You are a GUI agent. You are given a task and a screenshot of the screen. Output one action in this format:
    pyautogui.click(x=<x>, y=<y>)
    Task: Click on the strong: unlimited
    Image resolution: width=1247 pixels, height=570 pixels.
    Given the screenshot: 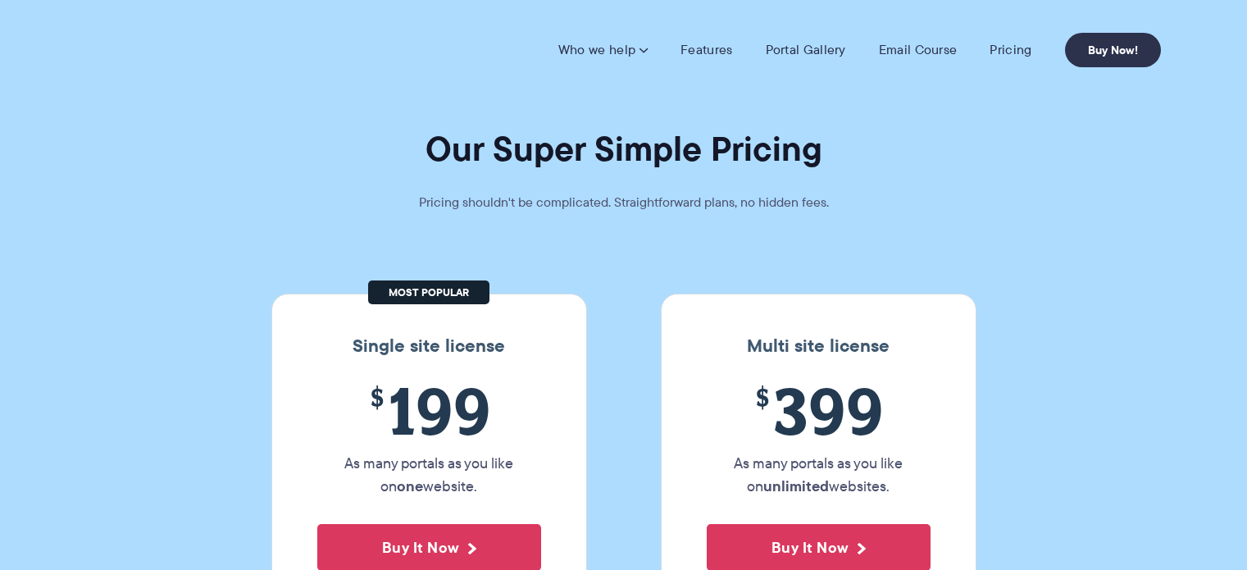 What is the action you would take?
    pyautogui.click(x=796, y=485)
    